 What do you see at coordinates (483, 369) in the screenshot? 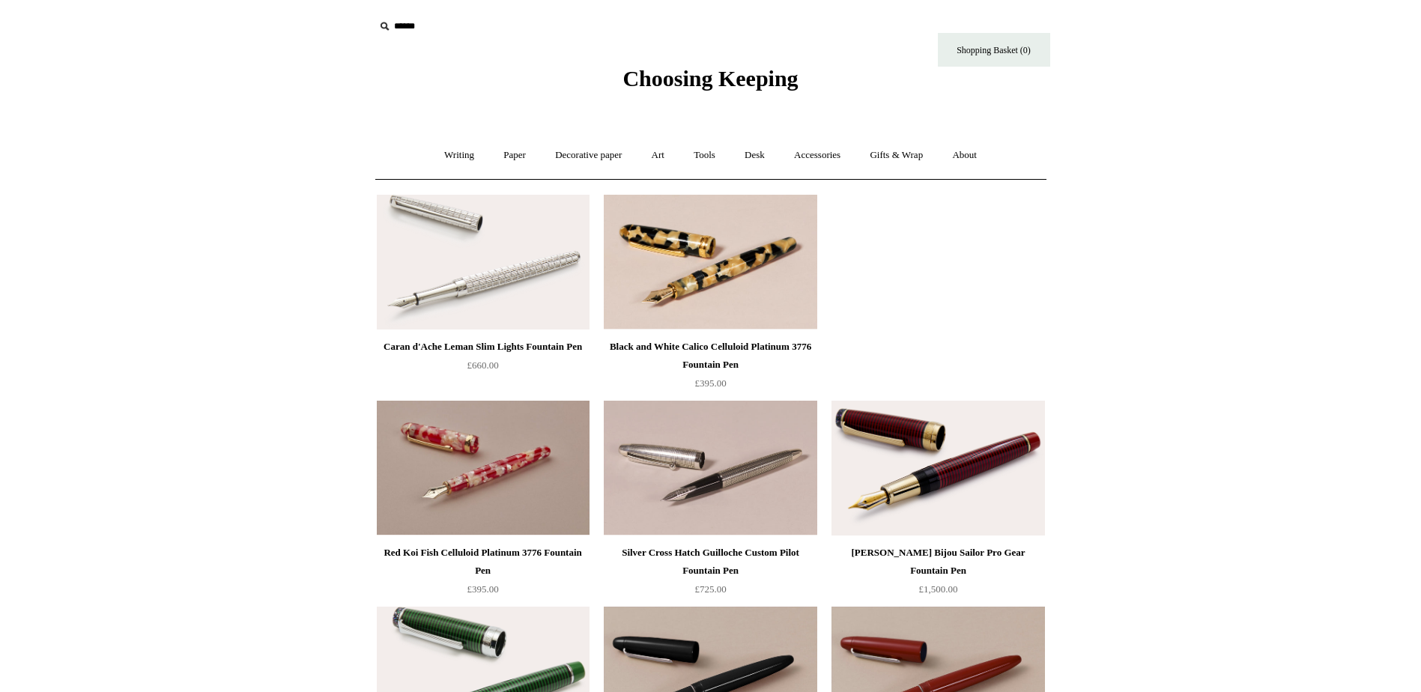
I see `a: Caran d'Ache Leman Slim Lights Fountain Pen £660.00` at bounding box center [483, 369].